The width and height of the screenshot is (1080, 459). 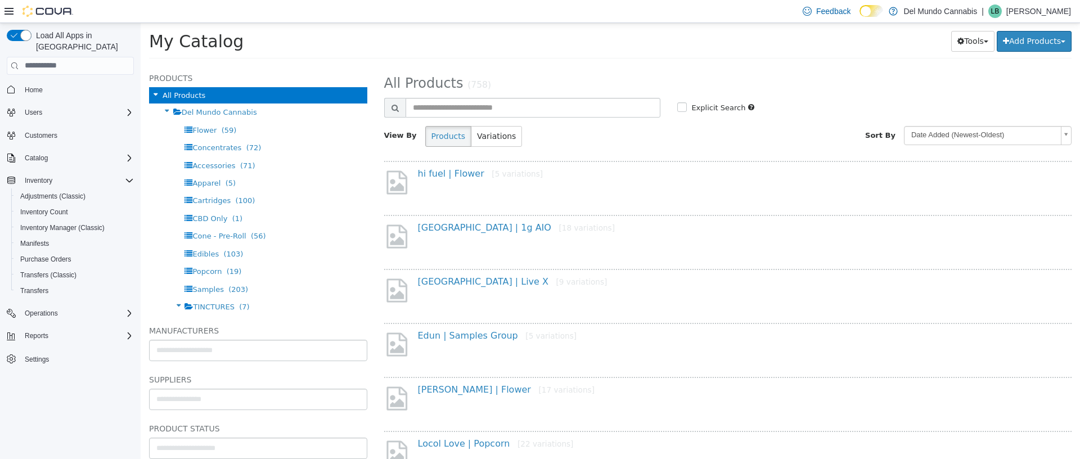 I want to click on span: (5), so click(x=90, y=160).